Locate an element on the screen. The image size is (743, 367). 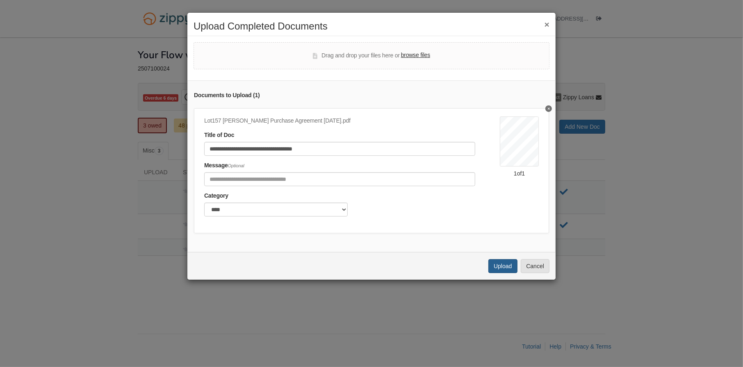
label: Title of Doc is located at coordinates (219, 135).